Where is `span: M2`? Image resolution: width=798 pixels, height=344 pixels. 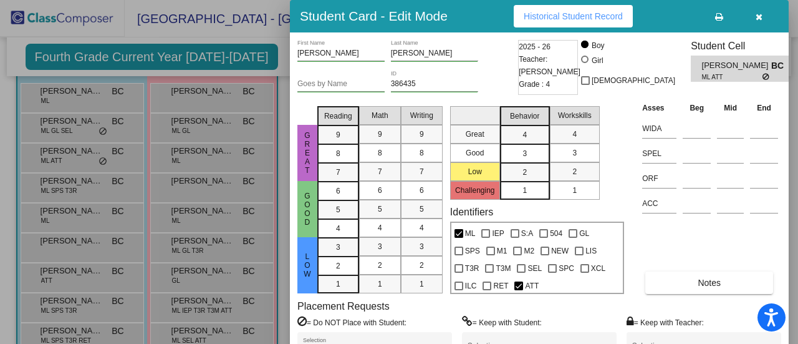
span: M2 is located at coordinates (529, 251).